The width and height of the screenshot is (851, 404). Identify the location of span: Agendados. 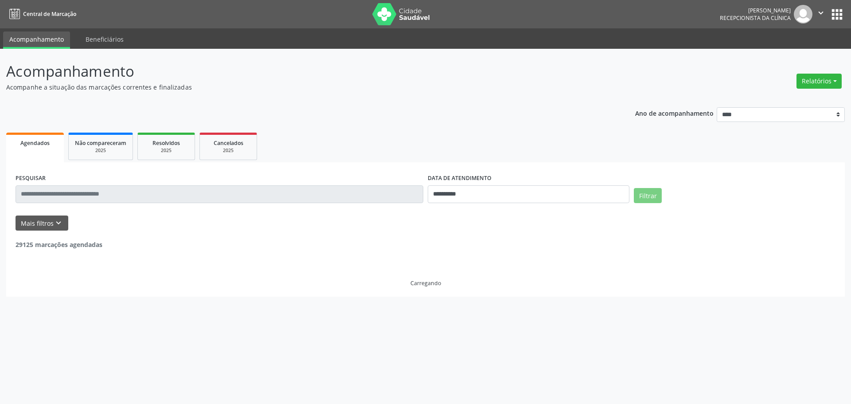
(35, 143).